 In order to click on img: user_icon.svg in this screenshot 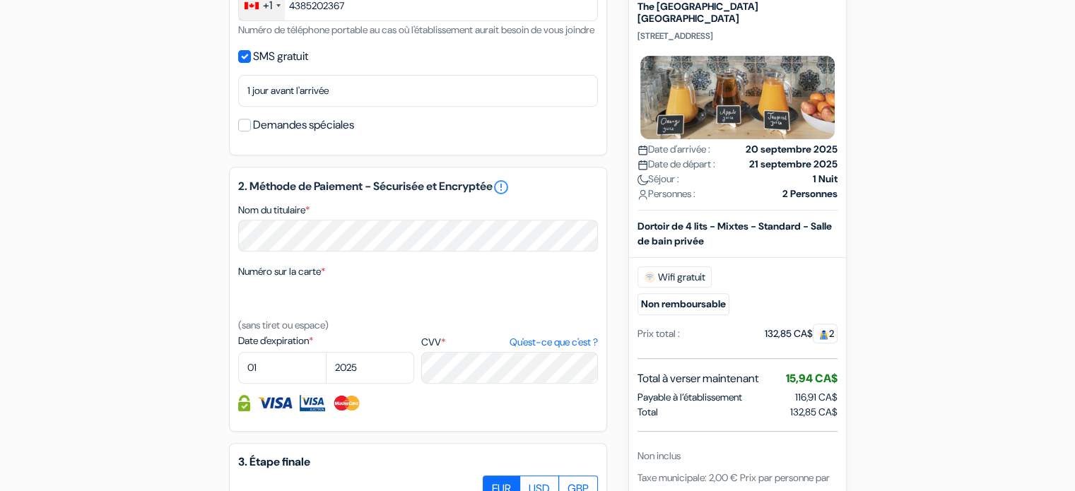, I will do `click(642, 194)`.